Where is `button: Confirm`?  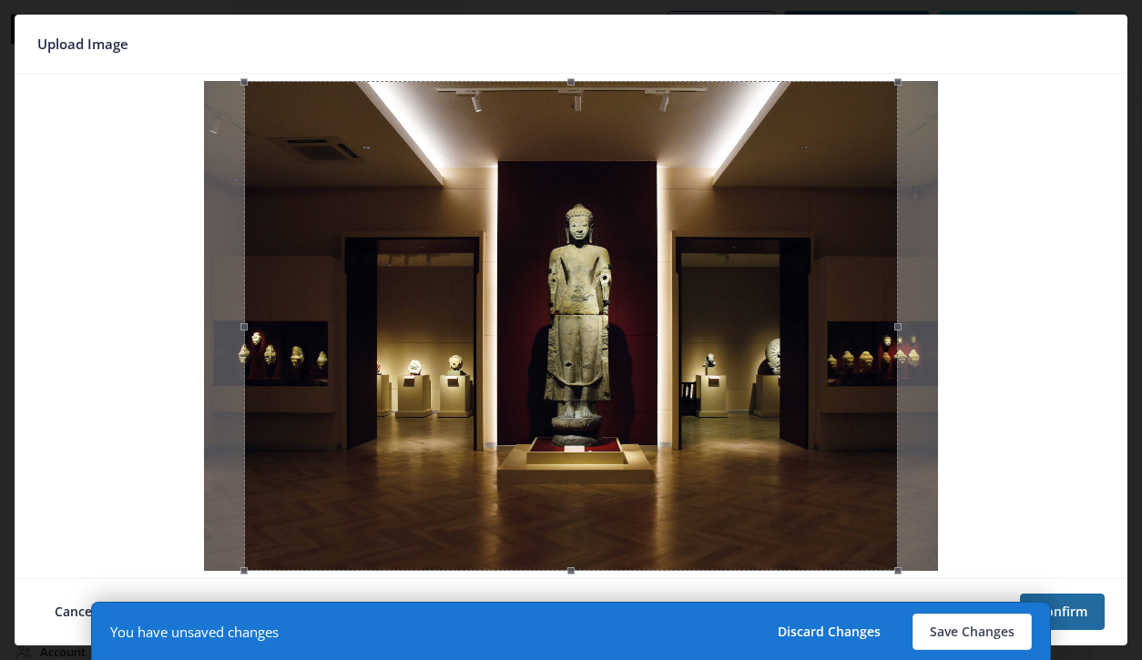 button: Confirm is located at coordinates (1061, 612).